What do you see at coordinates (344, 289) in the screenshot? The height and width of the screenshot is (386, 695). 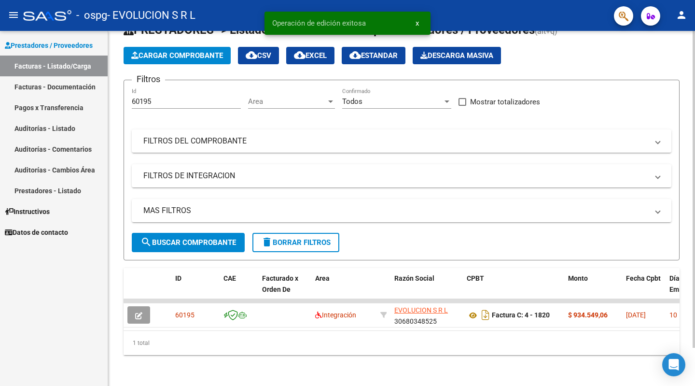 I see `datatable-header-cell: Area` at bounding box center [344, 289].